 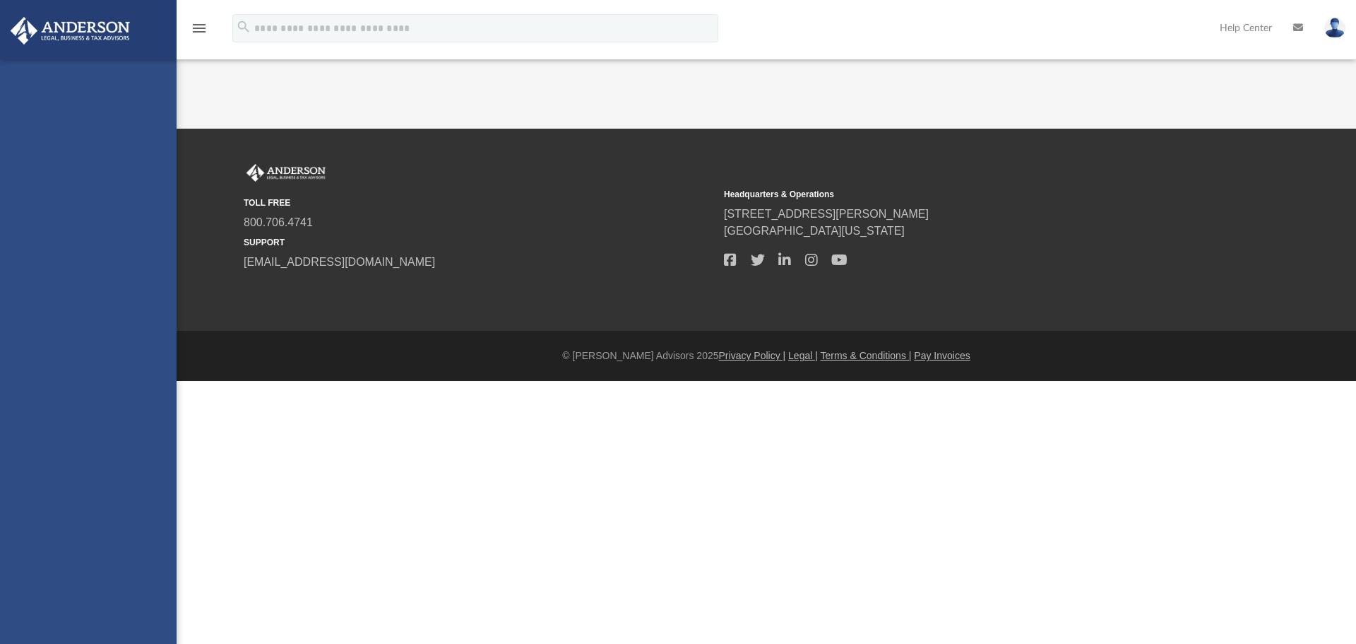 I want to click on a: Terms & Conditions |, so click(x=866, y=355).